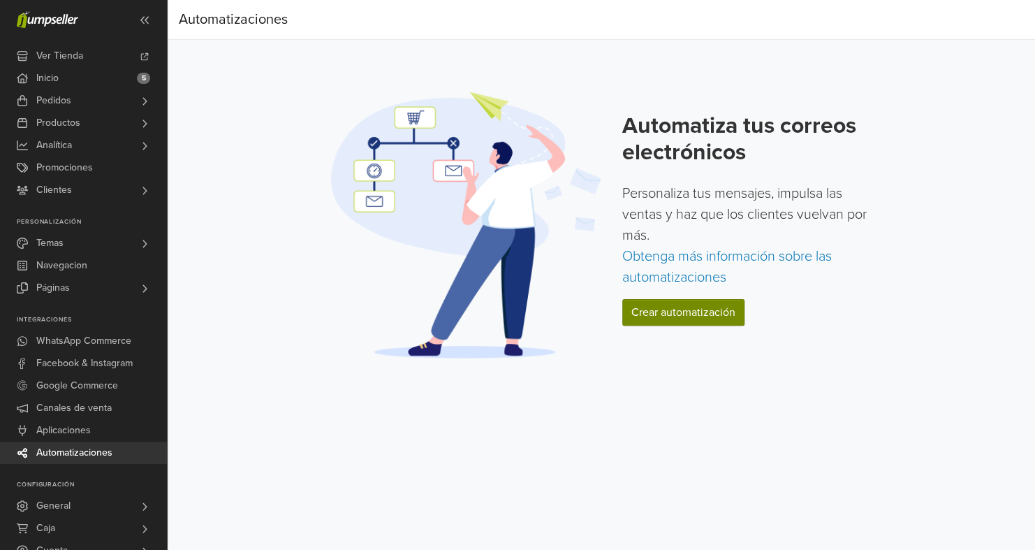  What do you see at coordinates (53, 288) in the screenshot?
I see `span: Páginas` at bounding box center [53, 288].